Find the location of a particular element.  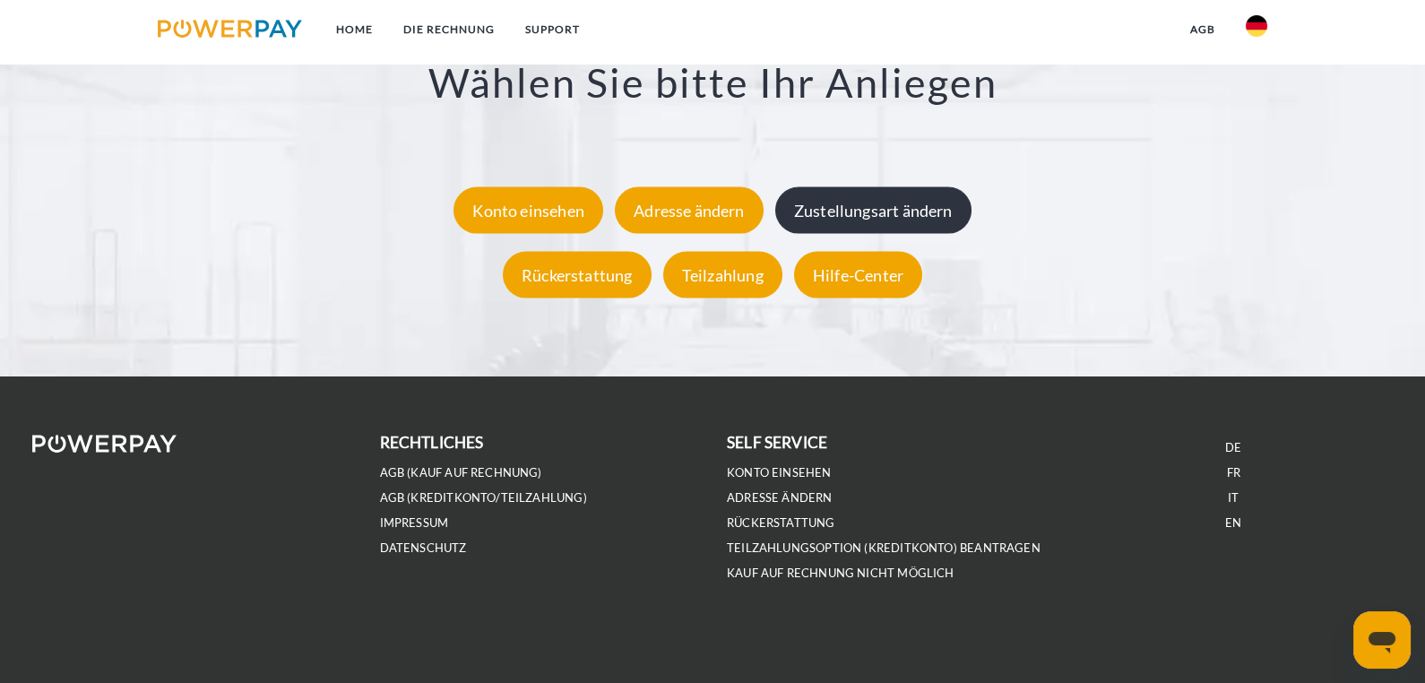

a: IT is located at coordinates (1233, 497).